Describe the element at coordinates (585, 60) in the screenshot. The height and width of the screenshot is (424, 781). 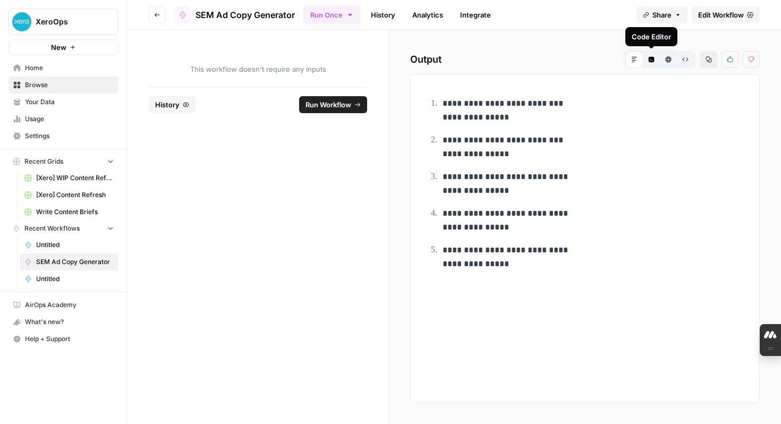
I see `h2: Output` at that location.